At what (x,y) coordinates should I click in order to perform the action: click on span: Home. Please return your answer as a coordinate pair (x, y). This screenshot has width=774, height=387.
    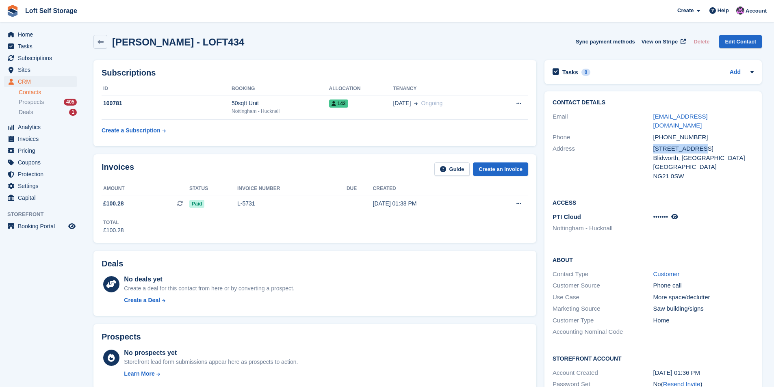
    Looking at the image, I should click on (42, 35).